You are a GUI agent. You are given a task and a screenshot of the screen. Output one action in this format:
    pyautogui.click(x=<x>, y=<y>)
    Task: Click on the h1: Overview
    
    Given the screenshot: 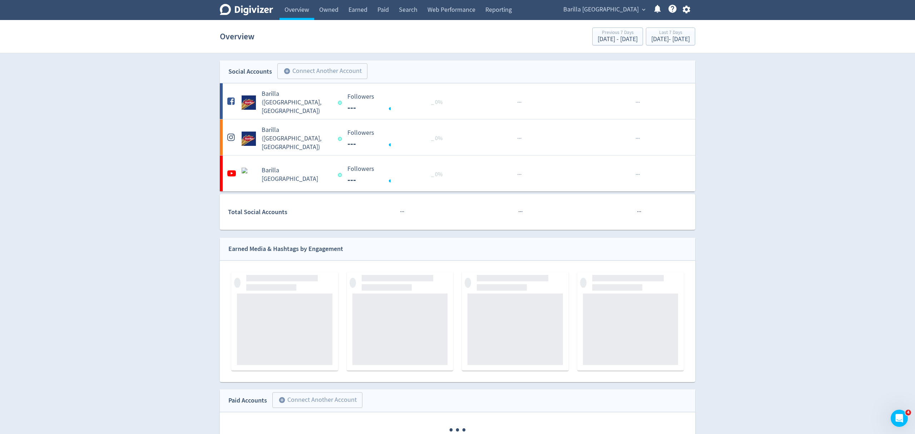 What is the action you would take?
    pyautogui.click(x=237, y=36)
    